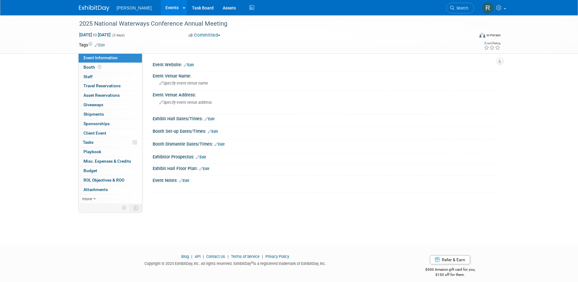 This screenshot has height=282, width=578. I want to click on span: Specify event venue name, so click(184, 83).